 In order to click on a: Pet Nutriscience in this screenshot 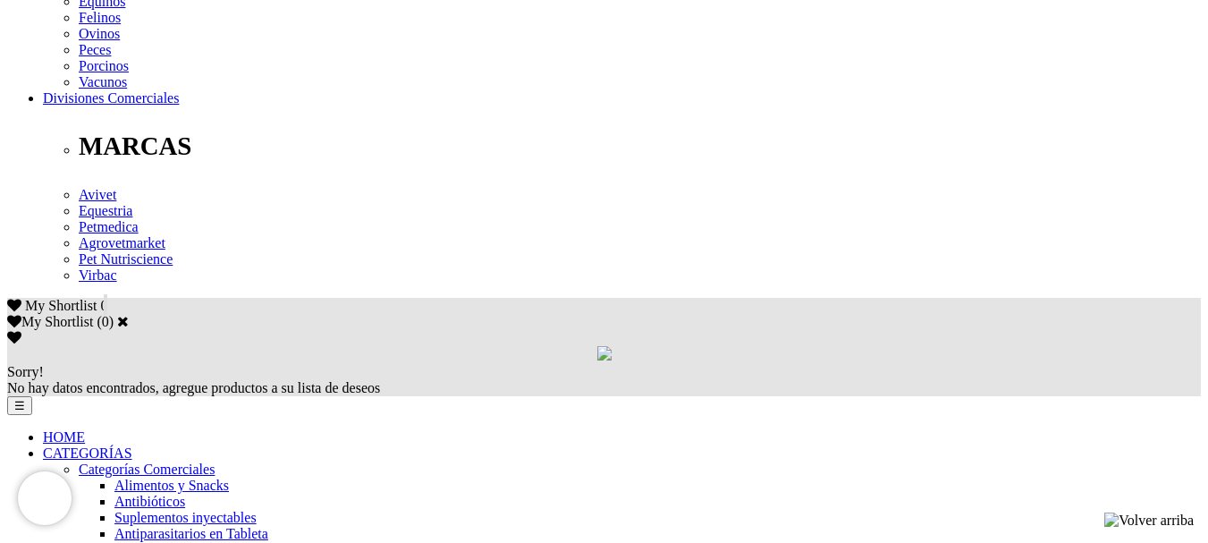, I will do `click(125, 258)`.